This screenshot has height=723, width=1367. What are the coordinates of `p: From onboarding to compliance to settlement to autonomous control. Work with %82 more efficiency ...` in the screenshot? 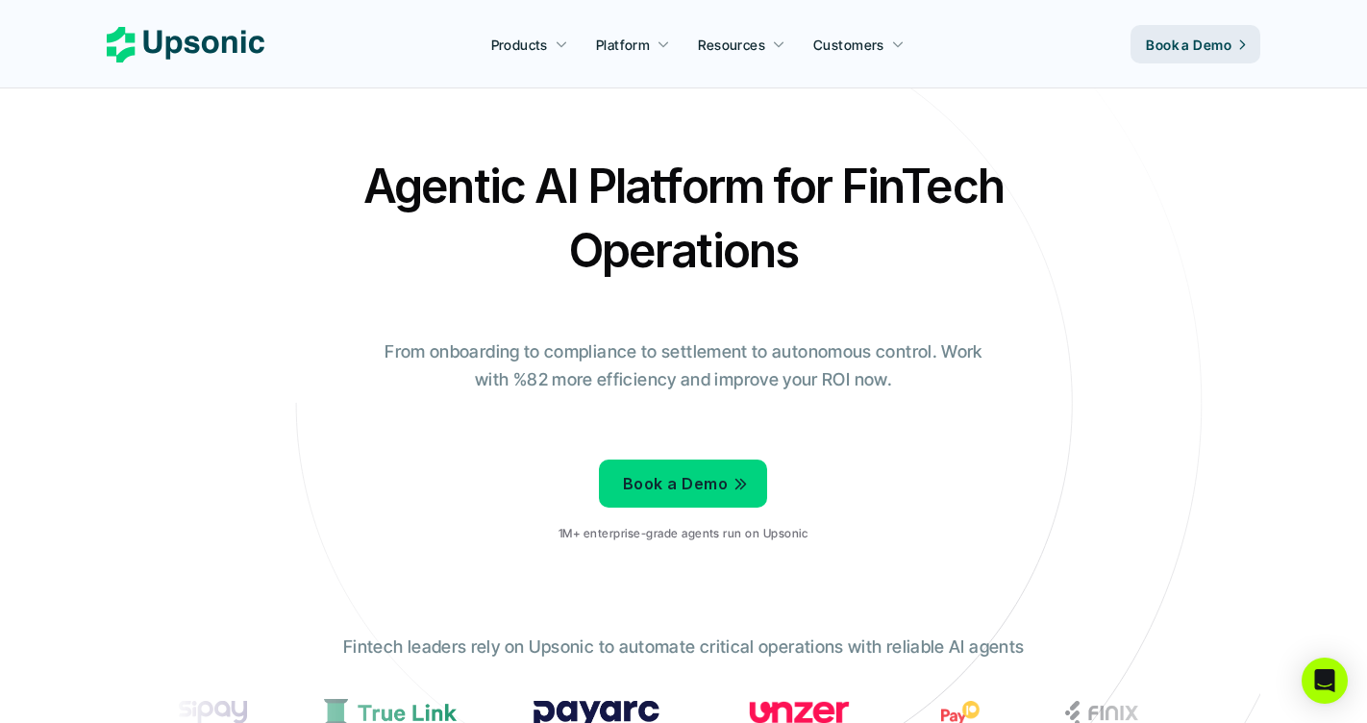 It's located at (684, 366).